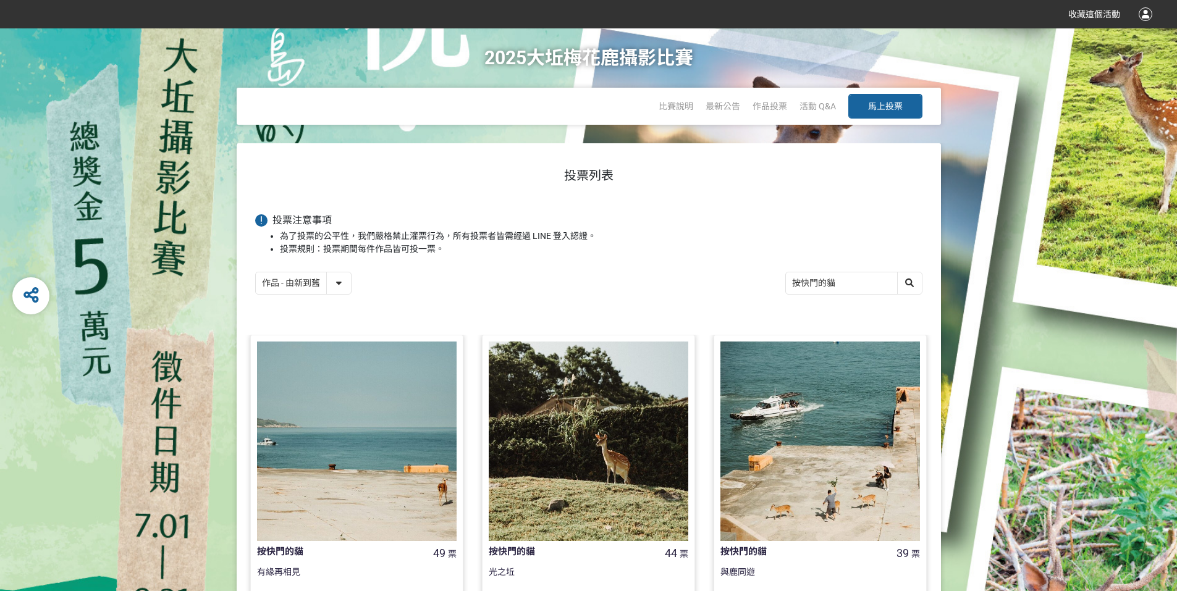 The height and width of the screenshot is (591, 1177). I want to click on span: 最新公告, so click(723, 106).